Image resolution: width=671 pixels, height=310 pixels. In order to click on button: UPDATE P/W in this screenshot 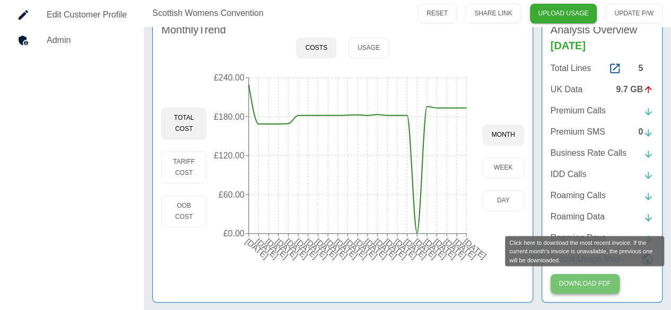, I will do `click(634, 13)`.